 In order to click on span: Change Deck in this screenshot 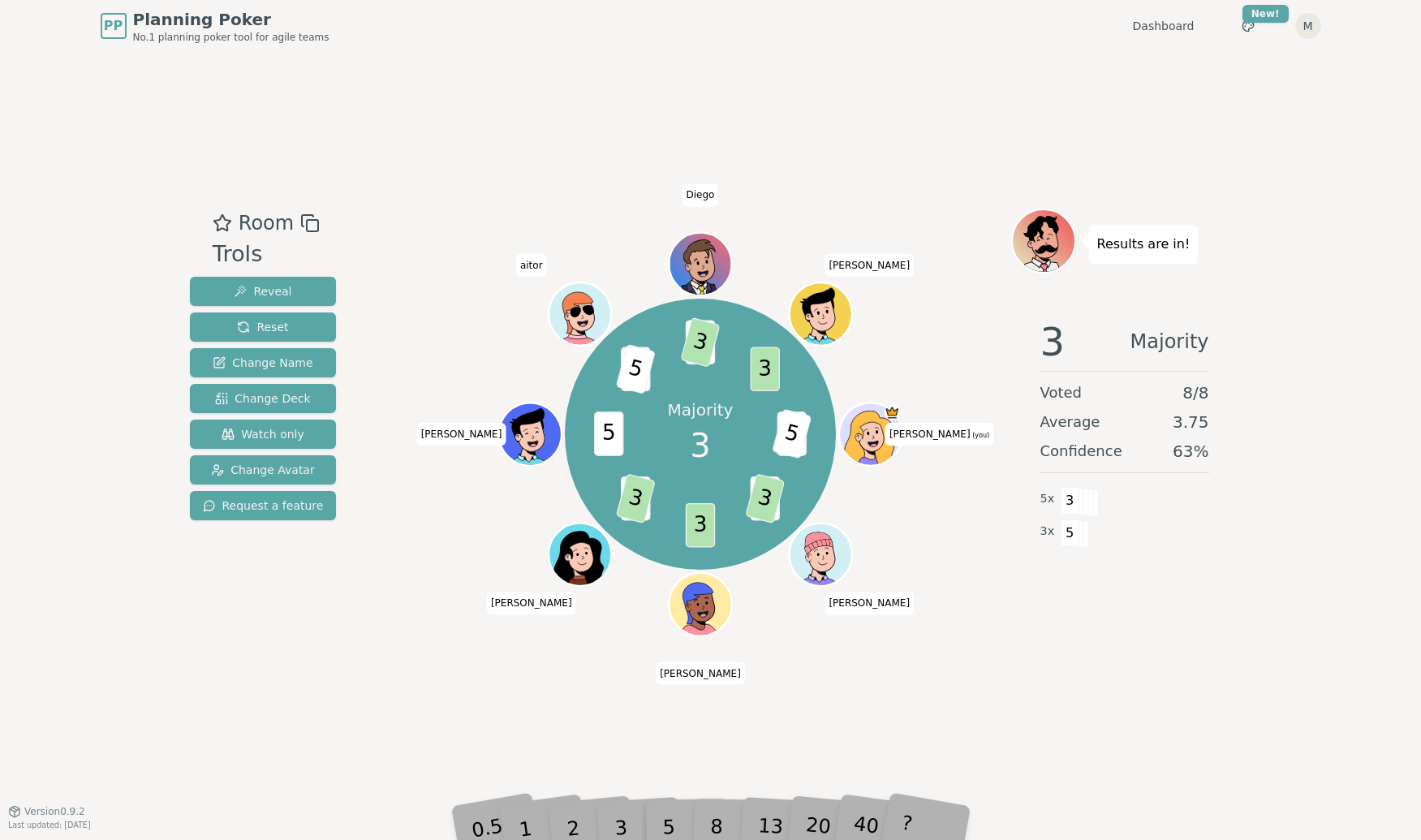, I will do `click(262, 398)`.